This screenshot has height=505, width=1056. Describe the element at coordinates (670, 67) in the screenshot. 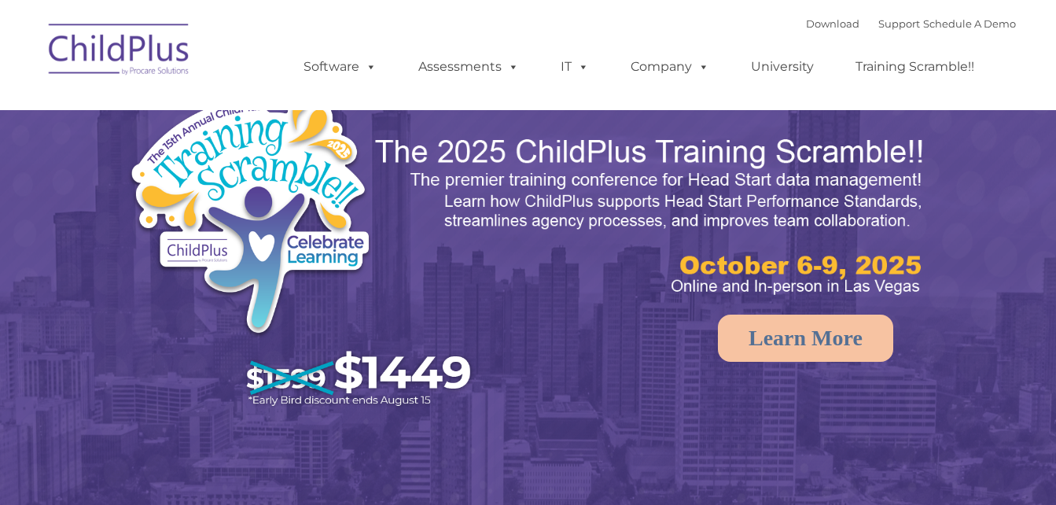

I see `a: Company` at that location.